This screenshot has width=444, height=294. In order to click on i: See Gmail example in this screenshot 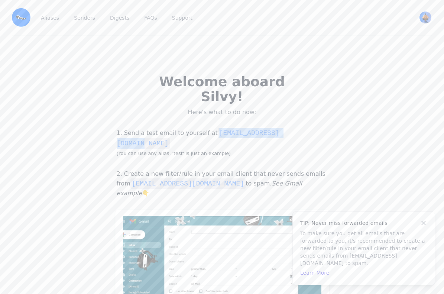, I will do `click(209, 188)`.